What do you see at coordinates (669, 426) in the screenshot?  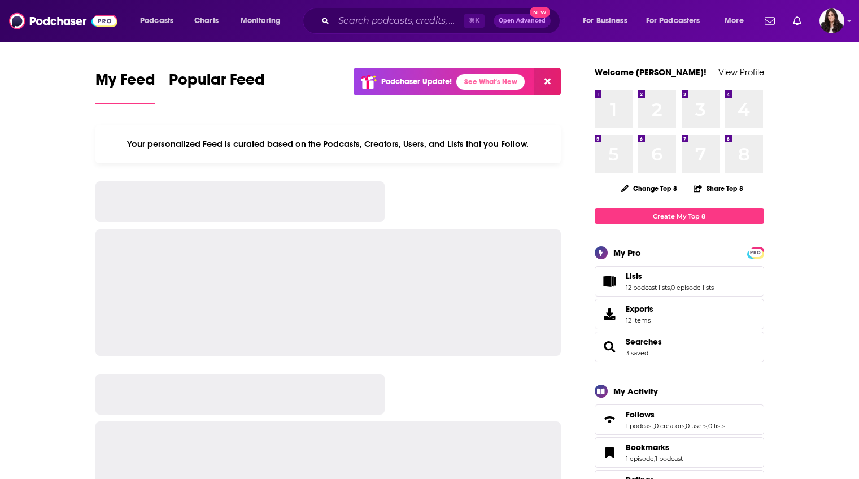 I see `a: 0 creators` at bounding box center [669, 426].